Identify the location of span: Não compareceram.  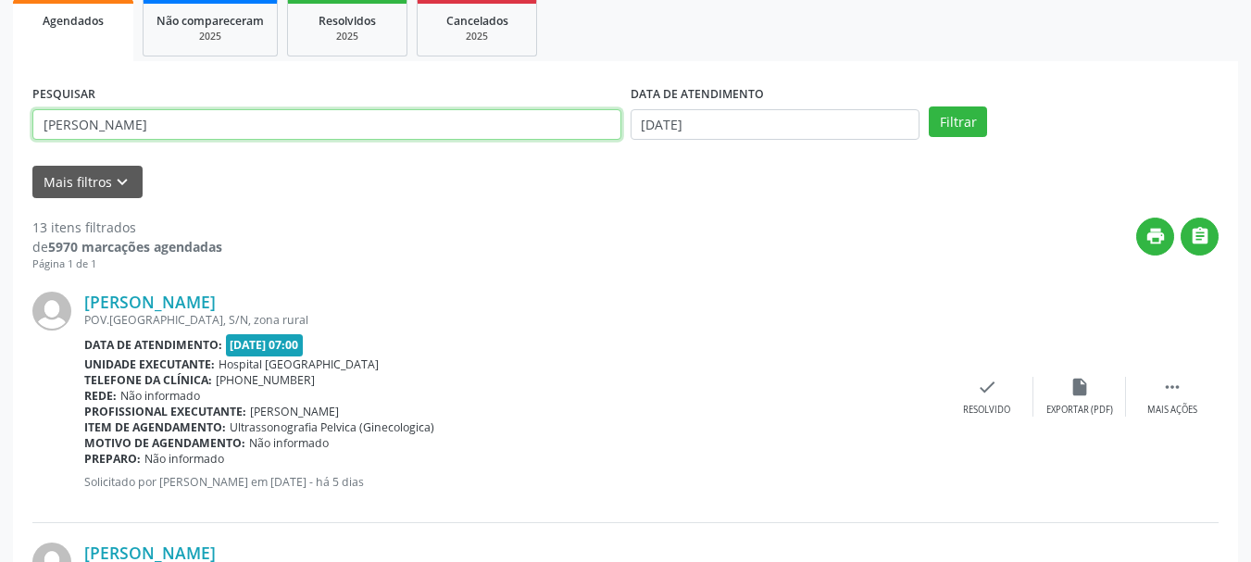
(210, 20).